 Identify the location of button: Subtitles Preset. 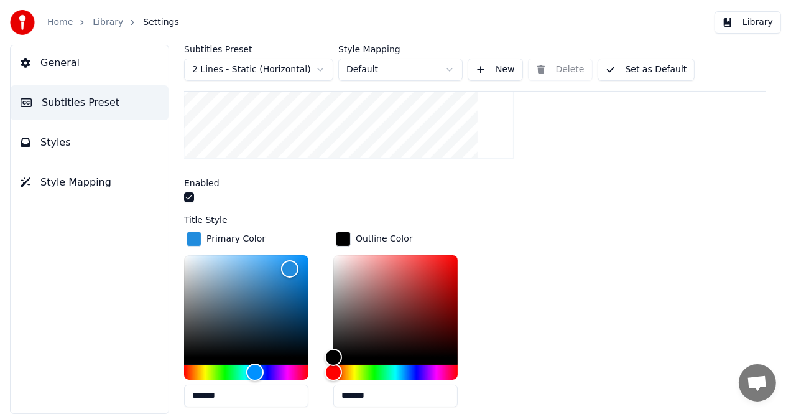
(90, 103).